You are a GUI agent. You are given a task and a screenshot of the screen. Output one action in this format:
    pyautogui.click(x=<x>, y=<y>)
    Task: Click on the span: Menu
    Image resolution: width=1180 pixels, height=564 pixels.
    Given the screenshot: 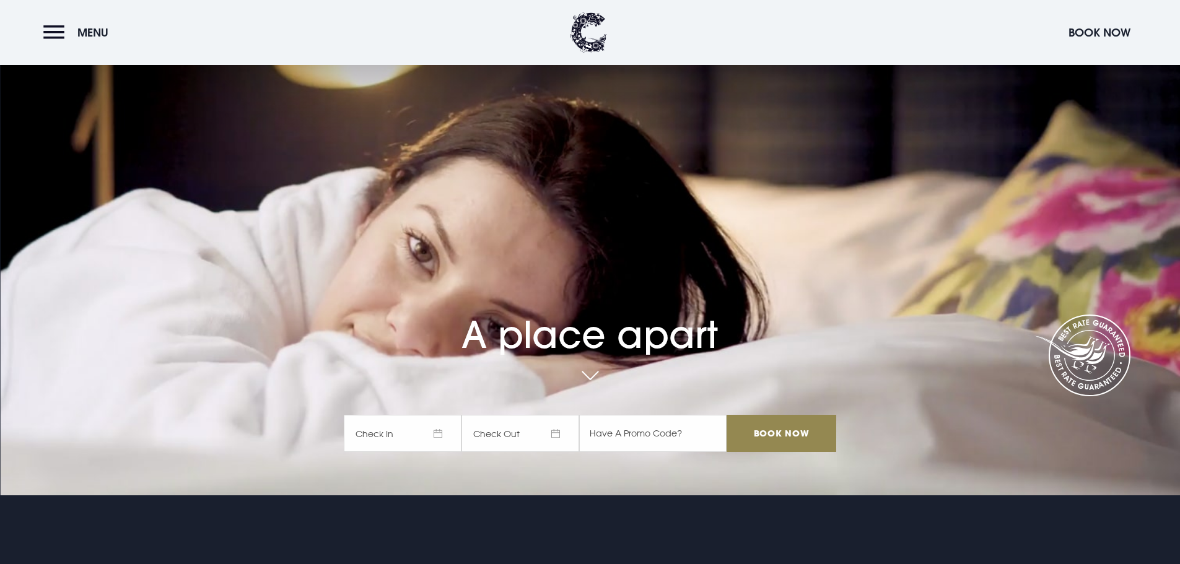 What is the action you would take?
    pyautogui.click(x=93, y=32)
    